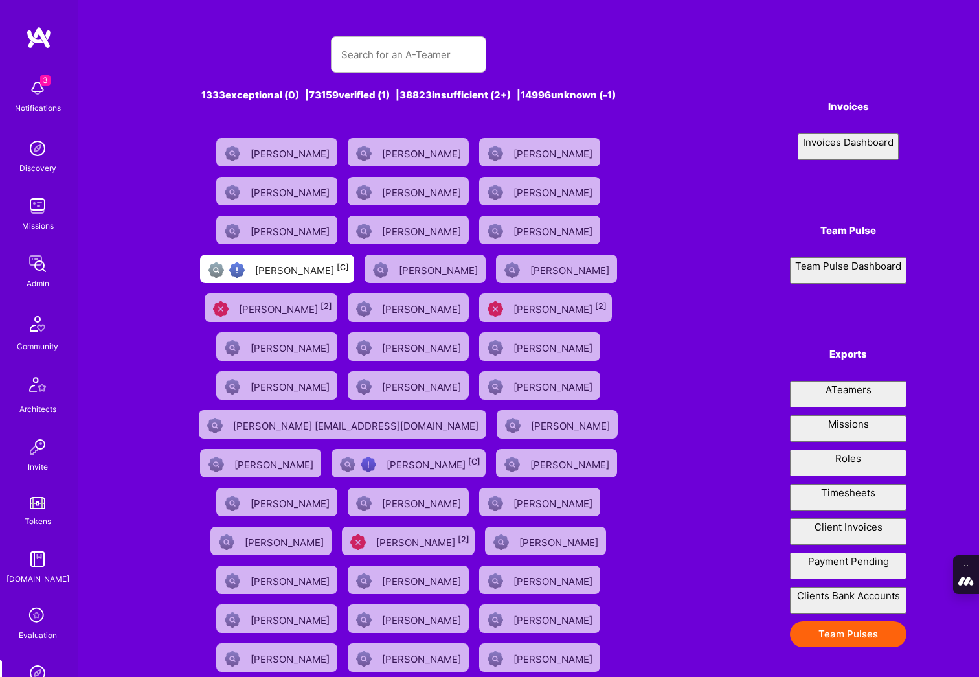 The image size is (979, 677). What do you see at coordinates (849, 394) in the screenshot?
I see `button: ATeamers` at bounding box center [849, 394].